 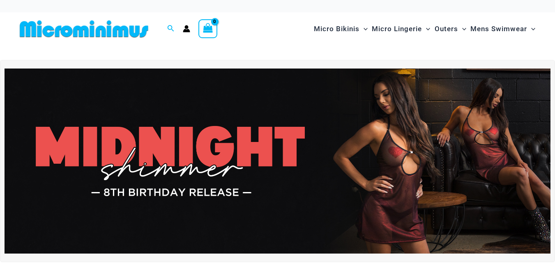 I want to click on a: View Shopping Cart, empty, so click(x=208, y=29).